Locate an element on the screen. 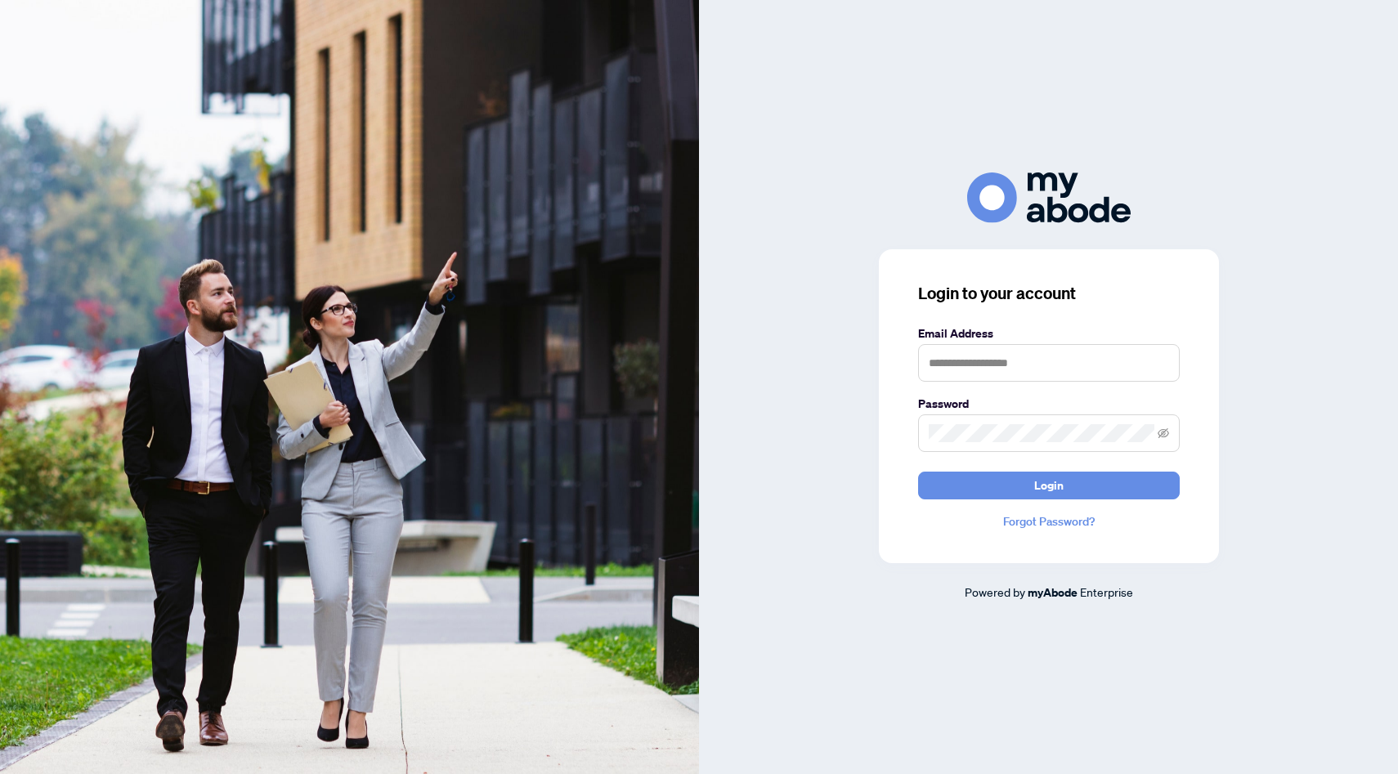 The height and width of the screenshot is (774, 1398). span: eye-invisible is located at coordinates (1163, 433).